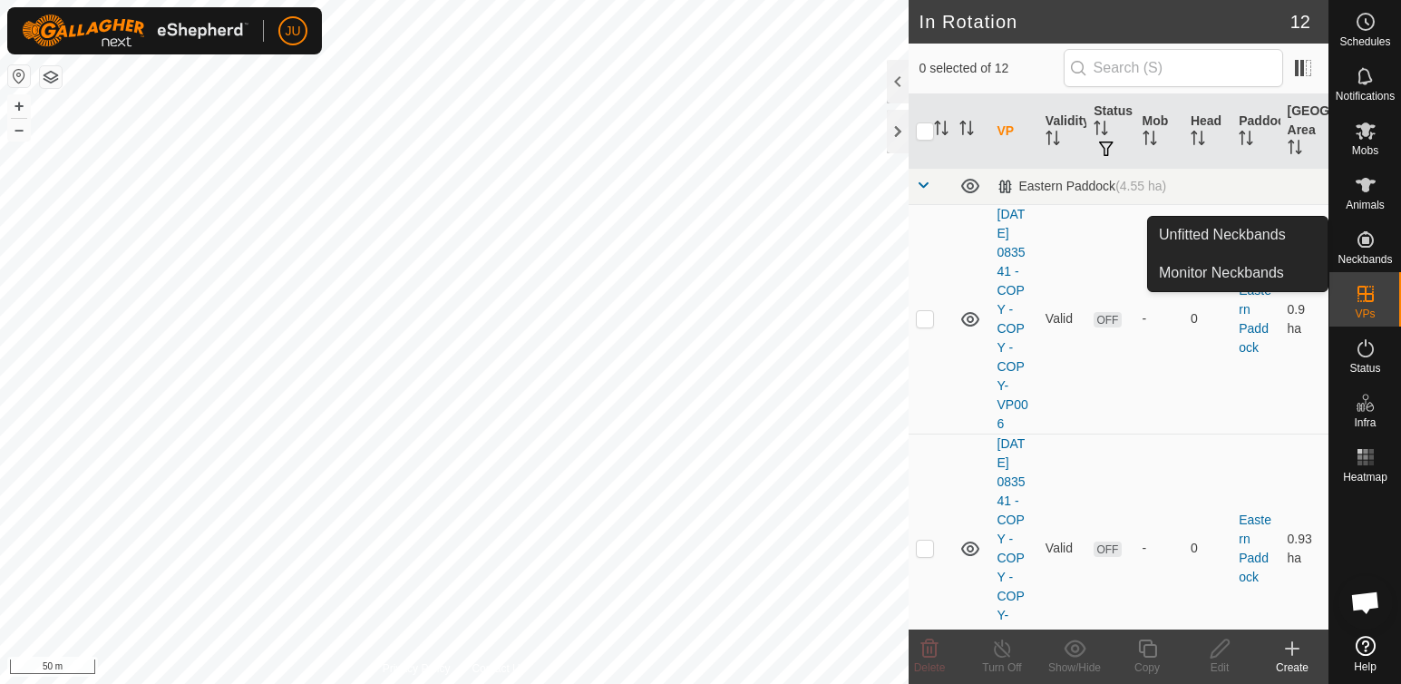 Image resolution: width=1401 pixels, height=684 pixels. What do you see at coordinates (1221, 273) in the screenshot?
I see `span: Monitor Neckbands` at bounding box center [1221, 273].